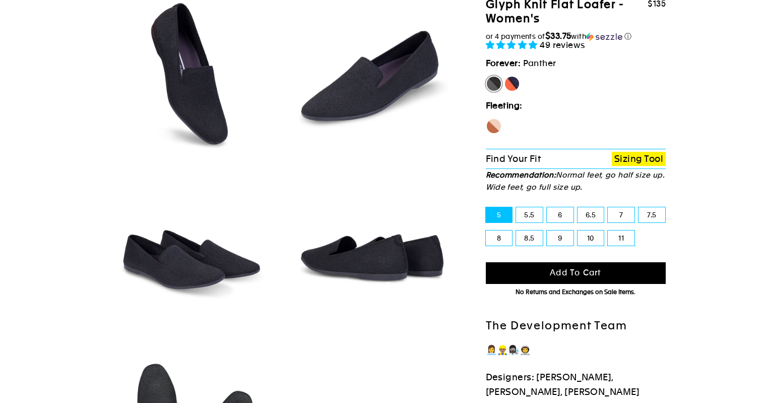 Image resolution: width=767 pixels, height=403 pixels. Describe the element at coordinates (576, 326) in the screenshot. I see `h2: The Development Team` at that location.